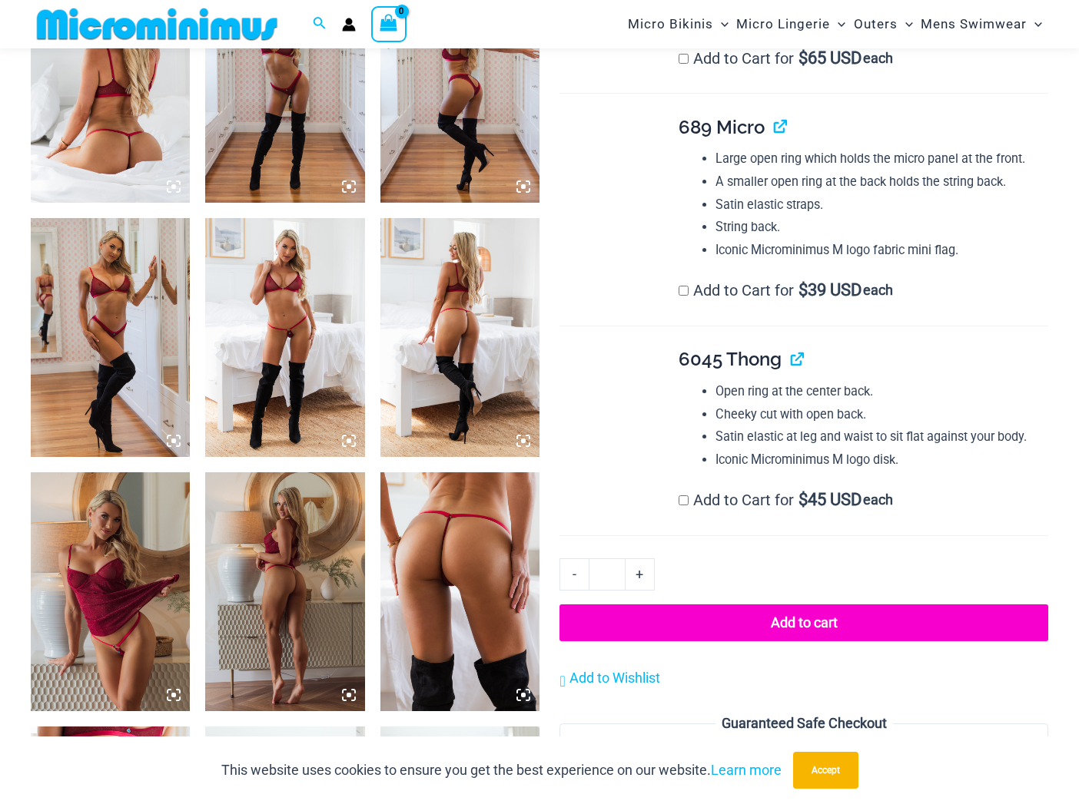 Image resolution: width=1079 pixels, height=804 pixels. Describe the element at coordinates (615, 190) in the screenshot. I see `a: Guilty Pleasures Red 689 Micro` at that location.